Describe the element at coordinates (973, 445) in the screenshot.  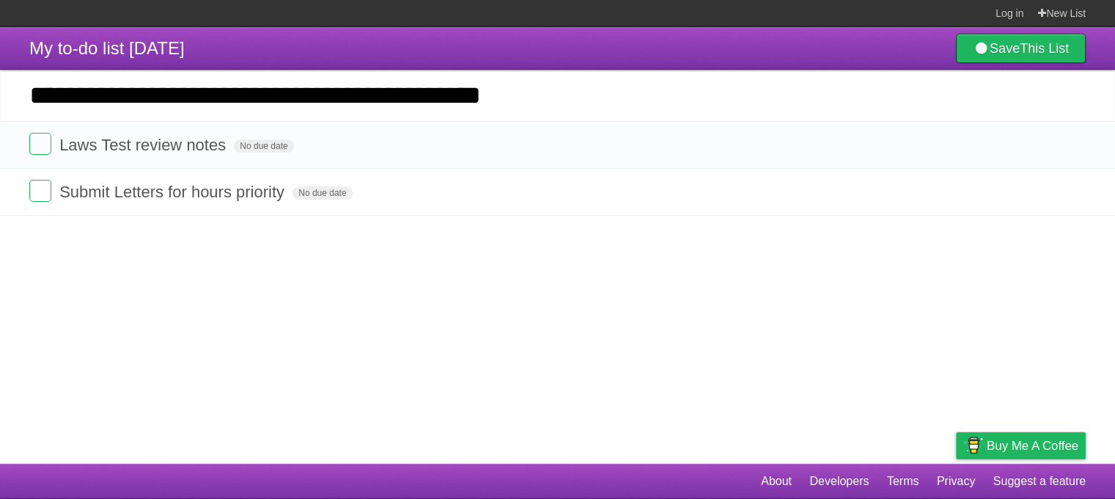
I see `img: Buy me a coffee` at that location.